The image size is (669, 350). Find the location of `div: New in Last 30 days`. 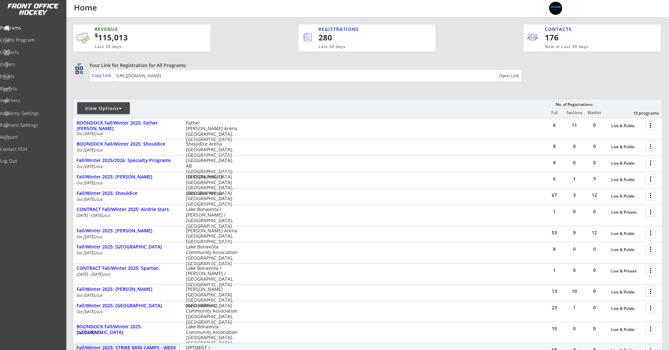

div: New in Last 30 days is located at coordinates (587, 47).